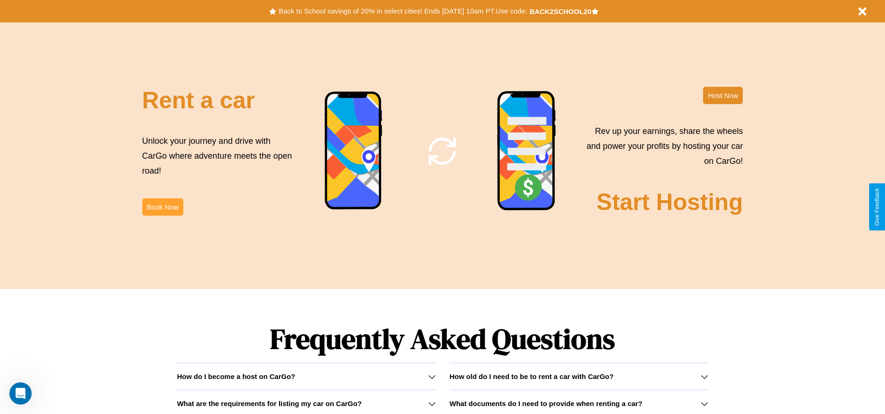  What do you see at coordinates (722, 95) in the screenshot?
I see `button: Host Now` at bounding box center [722, 95].